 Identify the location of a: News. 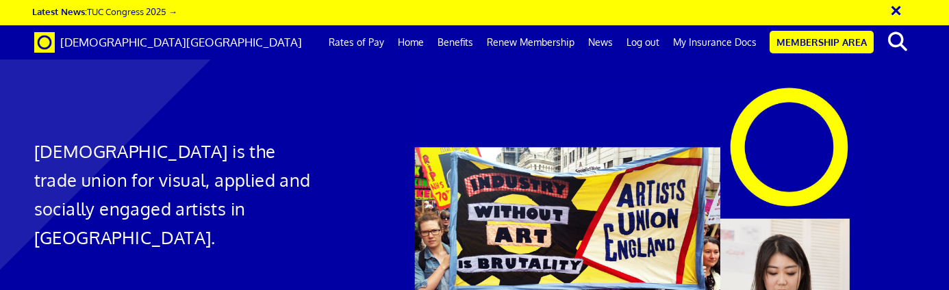
(600, 42).